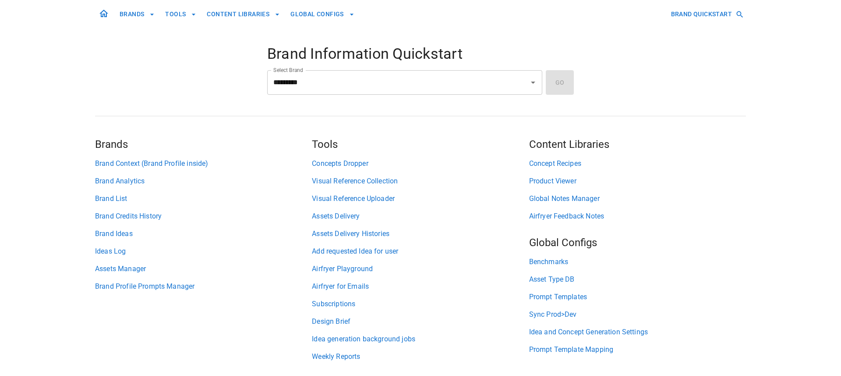  Describe the element at coordinates (203, 251) in the screenshot. I see `a: Ideas Log` at that location.